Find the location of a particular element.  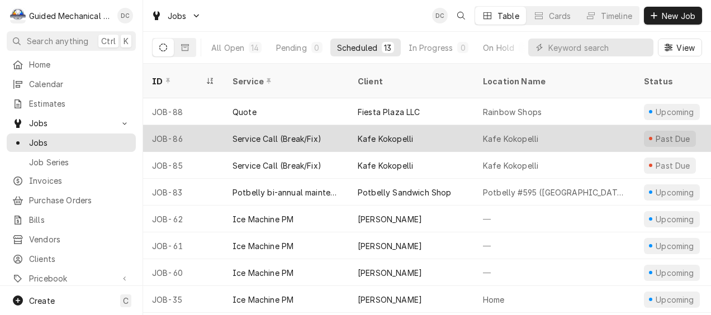

div: 14 is located at coordinates (255, 48).